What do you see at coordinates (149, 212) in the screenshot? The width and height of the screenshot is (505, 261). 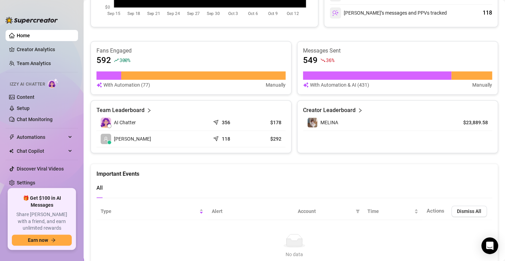 I see `span: Type` at bounding box center [149, 212].